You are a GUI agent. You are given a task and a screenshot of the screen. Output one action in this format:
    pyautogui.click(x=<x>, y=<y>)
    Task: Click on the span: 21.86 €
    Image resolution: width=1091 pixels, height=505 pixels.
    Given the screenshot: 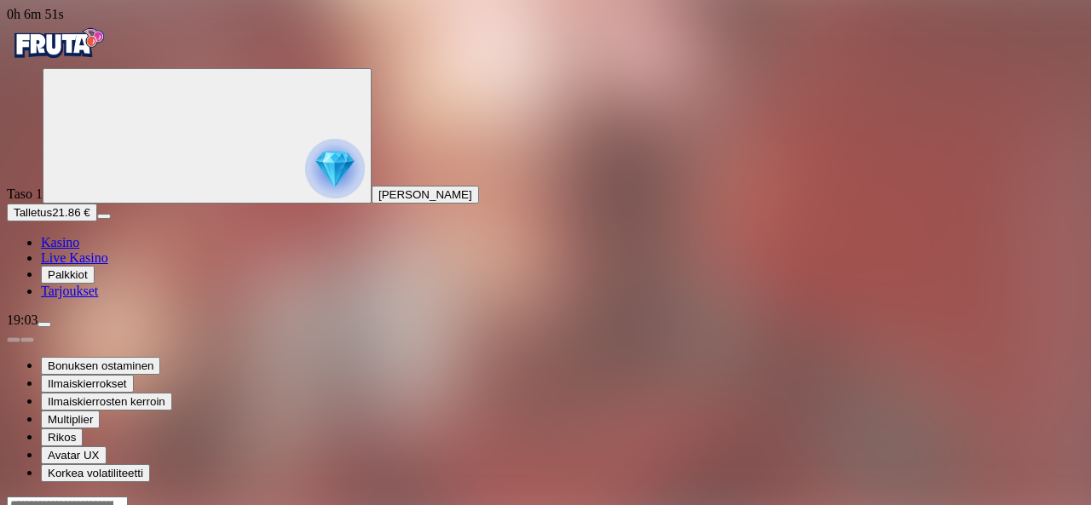 What is the action you would take?
    pyautogui.click(x=71, y=212)
    